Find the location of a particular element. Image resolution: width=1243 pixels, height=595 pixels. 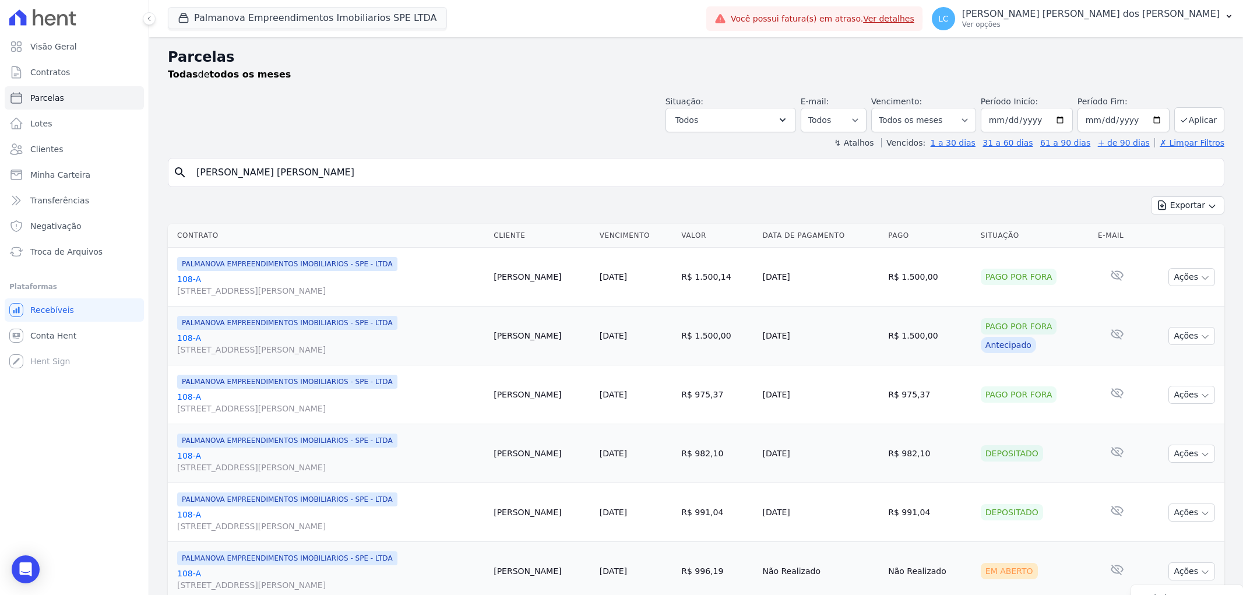

a: Contratos is located at coordinates (74, 72).